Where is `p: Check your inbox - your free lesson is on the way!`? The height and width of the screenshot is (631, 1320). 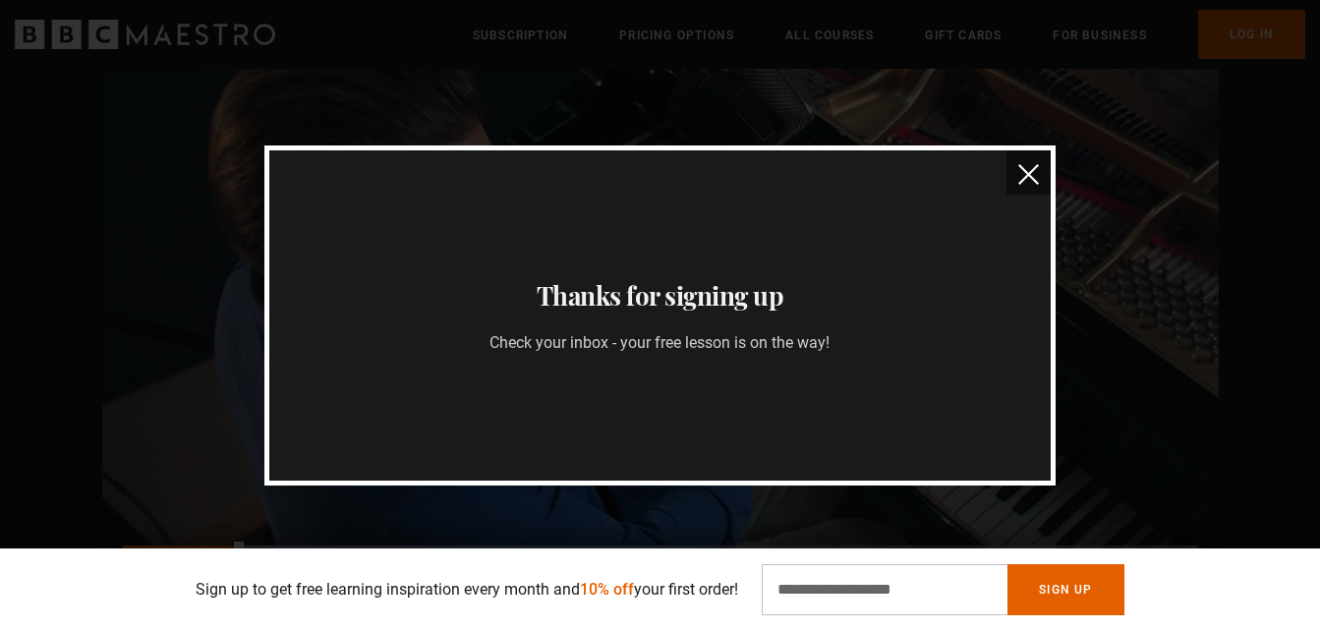
p: Check your inbox - your free lesson is on the way! is located at coordinates (659, 343).